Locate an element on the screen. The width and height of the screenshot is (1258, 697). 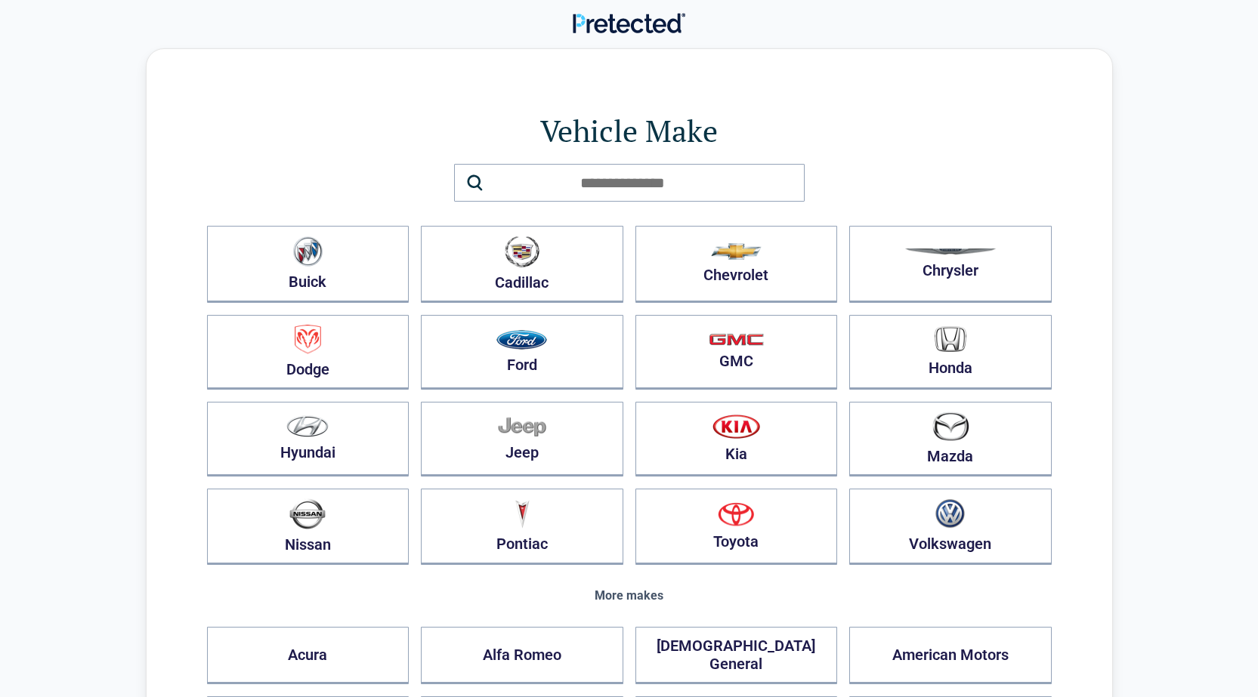
button: Dodge is located at coordinates (308, 352).